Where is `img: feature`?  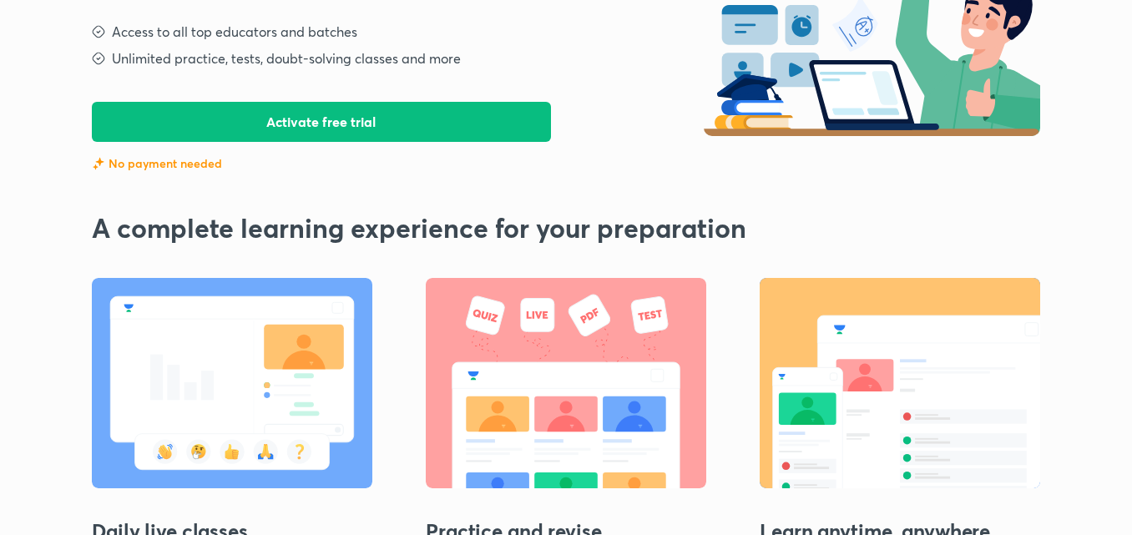 img: feature is located at coordinates (99, 164).